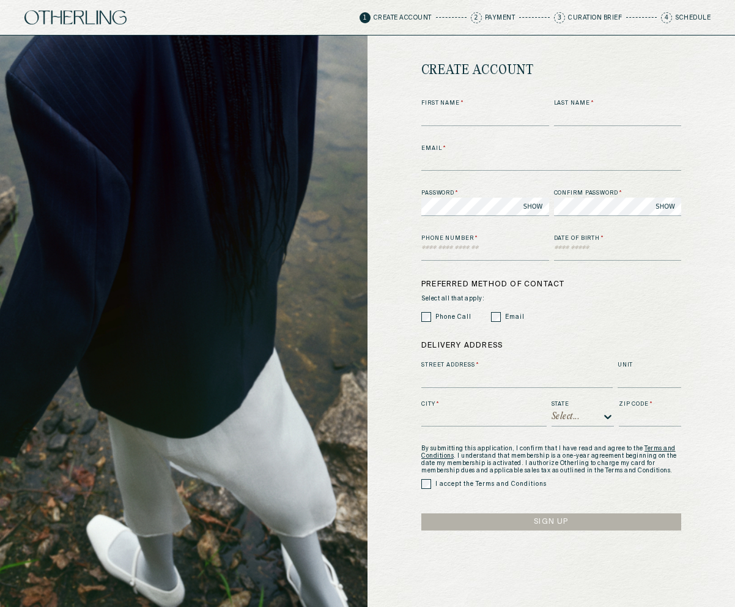  I want to click on p: Schedule, so click(693, 18).